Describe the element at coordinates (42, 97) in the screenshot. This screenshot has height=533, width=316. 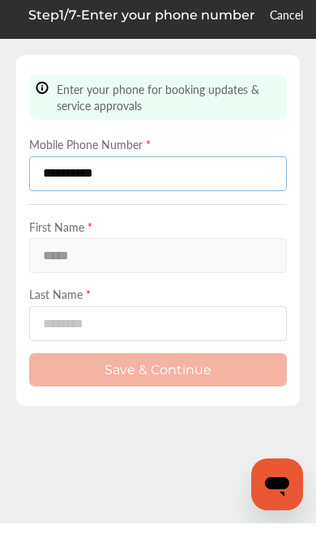
I see `img: info-Icon.6181e609.svg` at that location.